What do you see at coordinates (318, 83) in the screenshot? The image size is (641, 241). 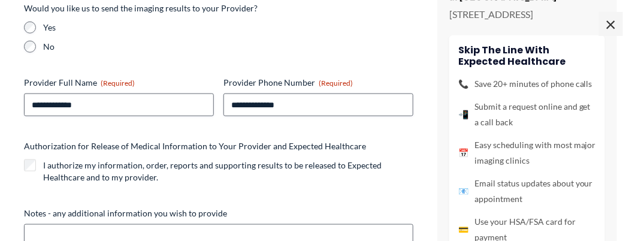 I see `label: Provider Phone Number` at bounding box center [318, 83].